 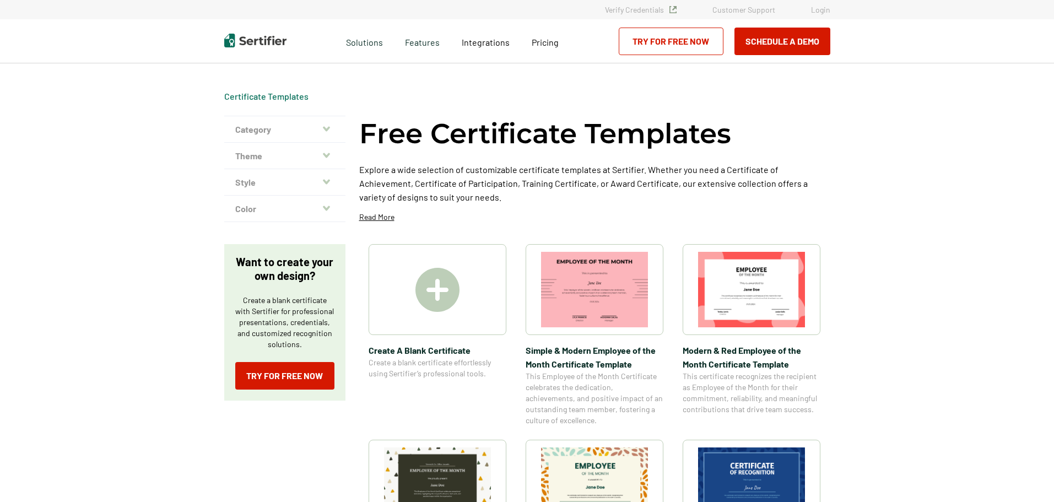 What do you see at coordinates (266, 96) in the screenshot?
I see `span: Certificate Templates` at bounding box center [266, 96].